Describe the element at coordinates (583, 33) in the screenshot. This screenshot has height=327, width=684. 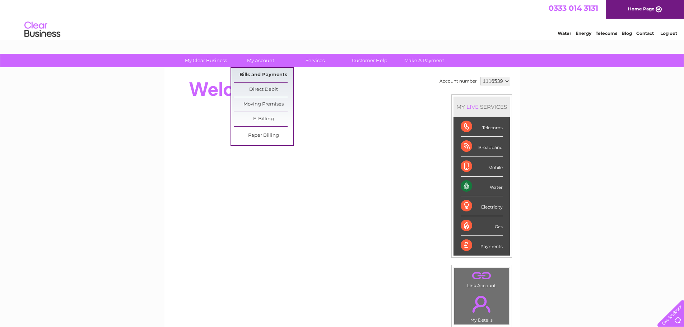
I see `a: Energy` at that location.